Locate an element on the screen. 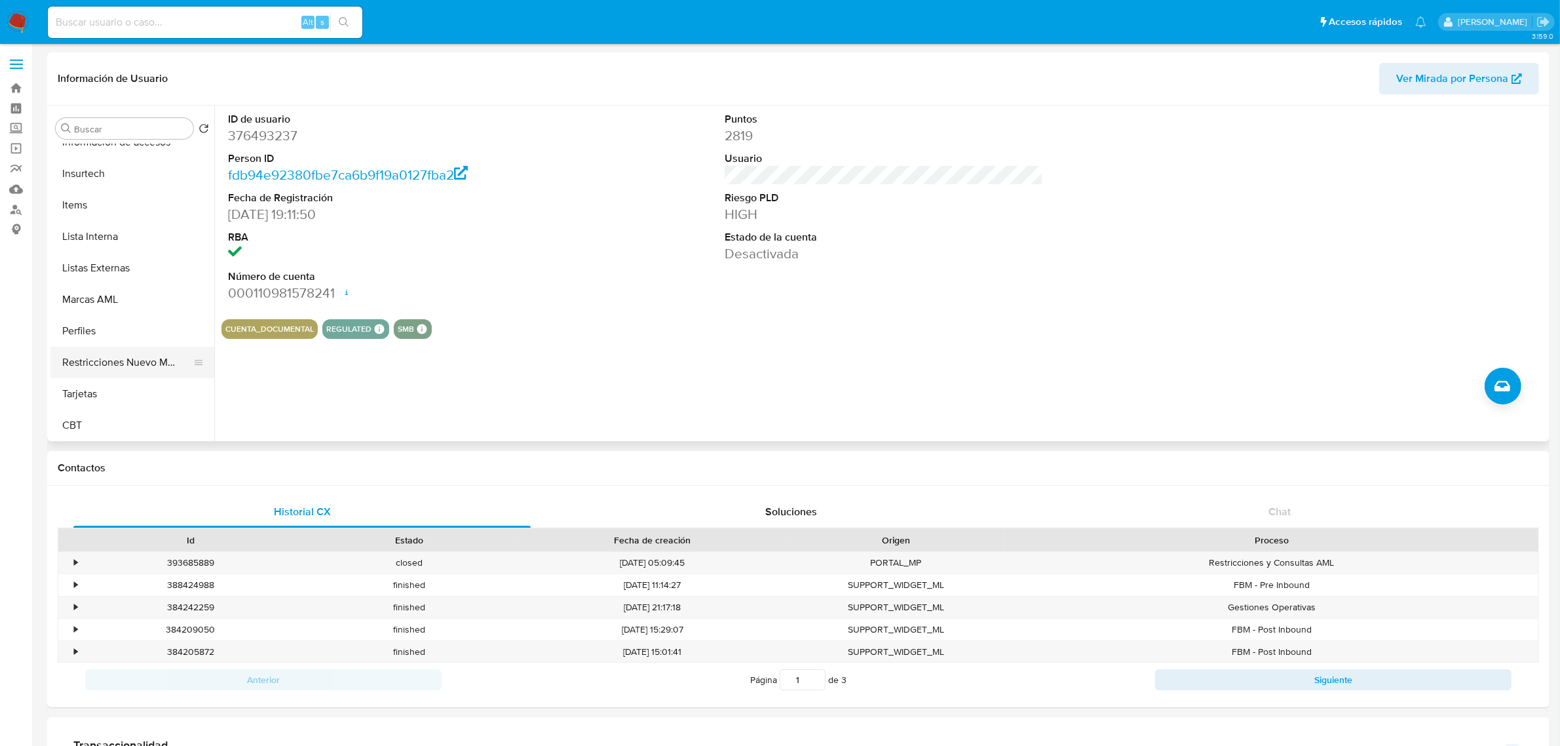 This screenshot has width=1560, height=746. input: Buscar is located at coordinates (131, 129).